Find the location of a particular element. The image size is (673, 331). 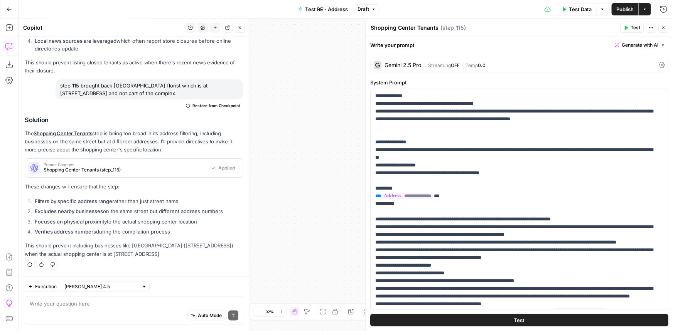

input: Claude Sonnet 4.5 is located at coordinates (101, 287).